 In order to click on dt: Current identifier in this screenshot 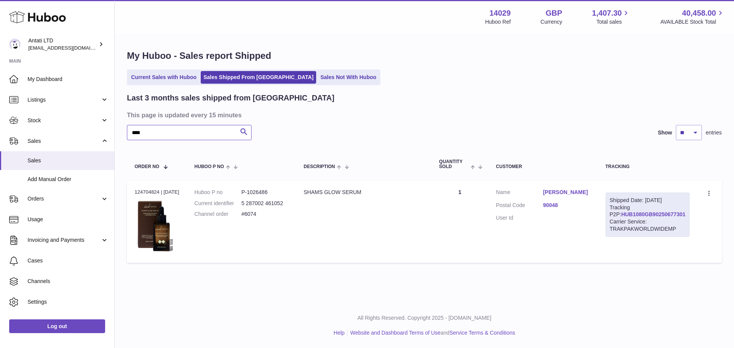, I will do `click(218, 203)`.